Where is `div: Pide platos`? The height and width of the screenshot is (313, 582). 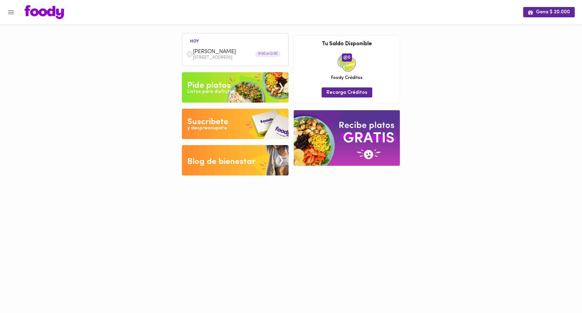 div: Pide platos is located at coordinates (209, 85).